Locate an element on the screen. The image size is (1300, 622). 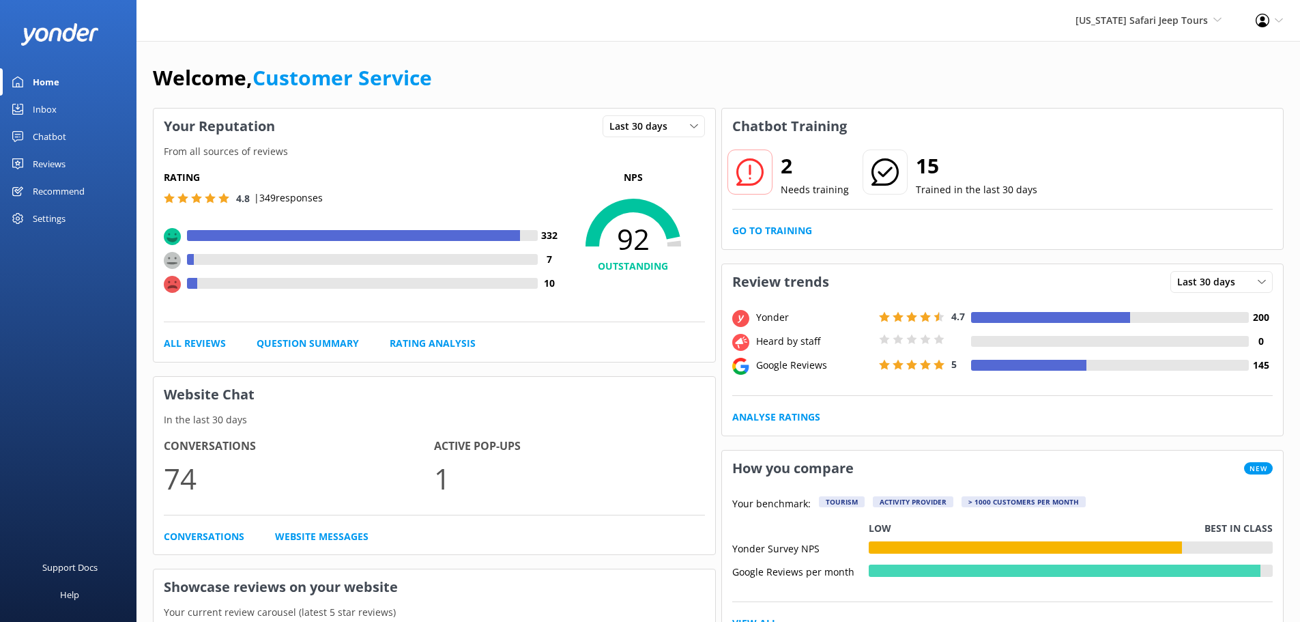
span: New is located at coordinates (1258, 468).